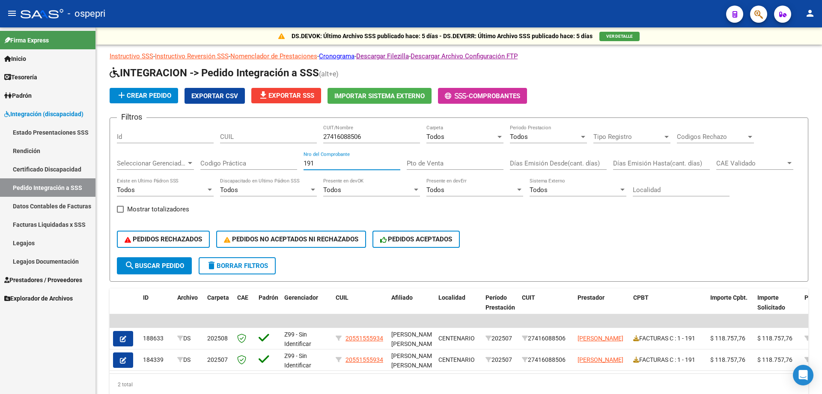  Describe the element at coordinates (163, 239) in the screenshot. I see `button: PEDIDOS RECHAZADOS` at that location.